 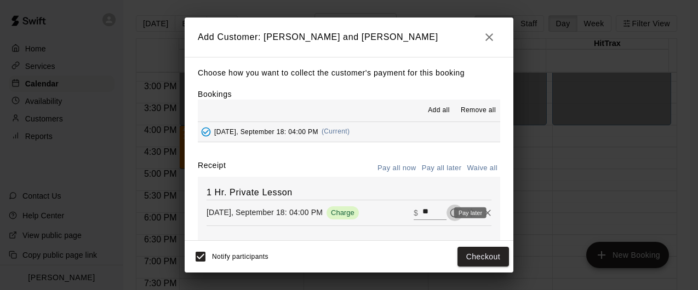 What do you see at coordinates (206, 132) in the screenshot?
I see `button: Added - Collect Payment` at bounding box center [206, 132].